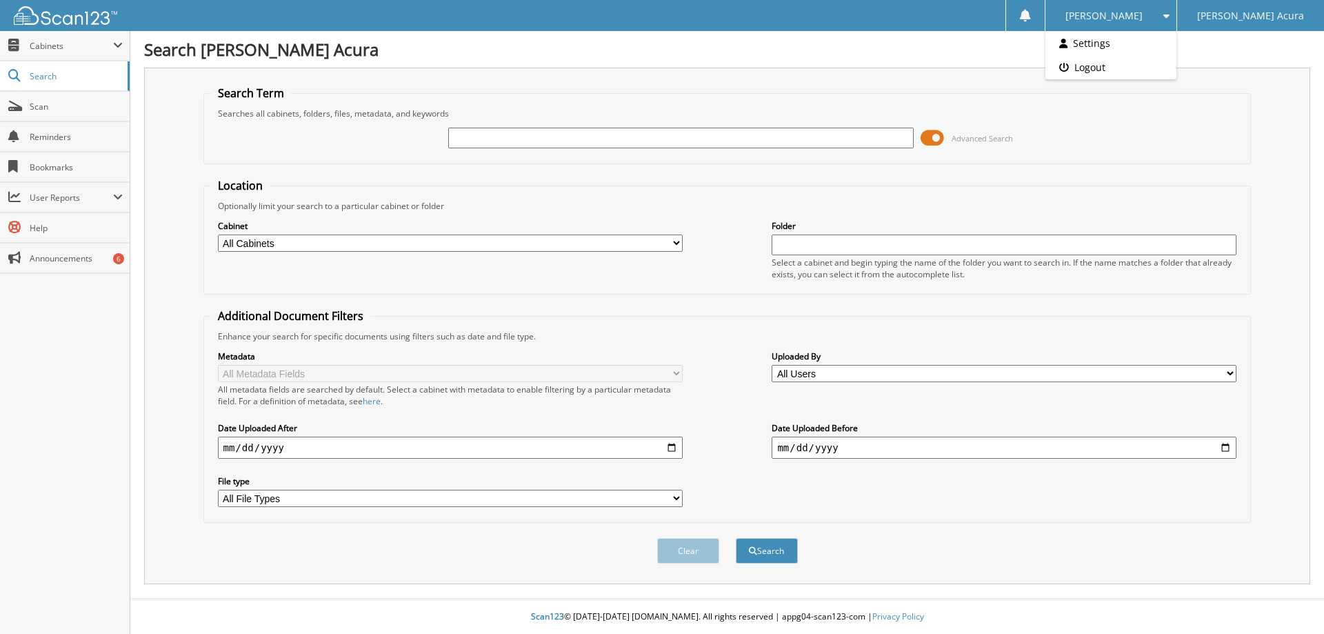 This screenshot has width=1324, height=634. What do you see at coordinates (251, 93) in the screenshot?
I see `legend: Search Term` at bounding box center [251, 93].